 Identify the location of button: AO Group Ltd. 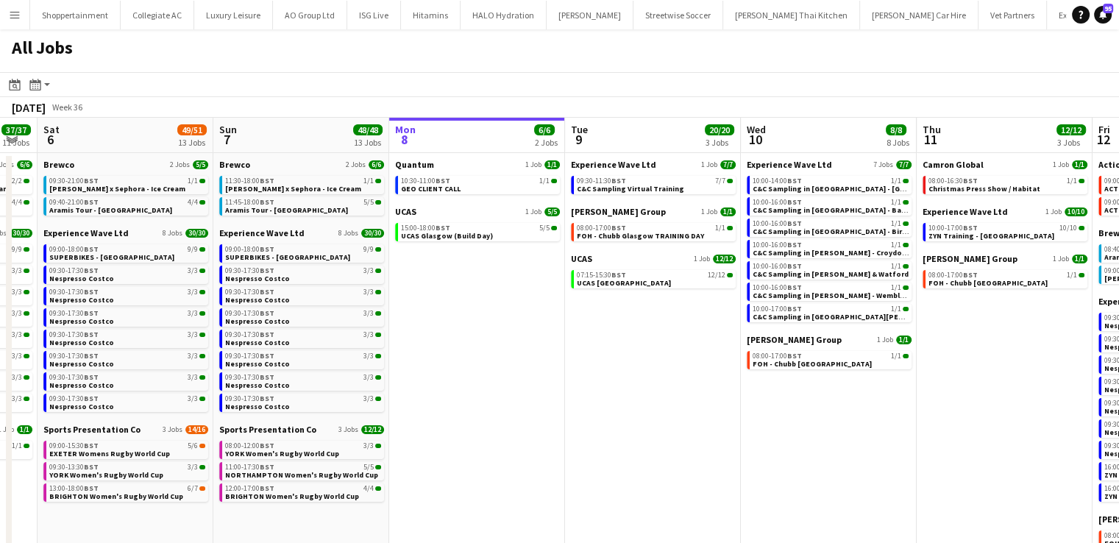
(310, 15).